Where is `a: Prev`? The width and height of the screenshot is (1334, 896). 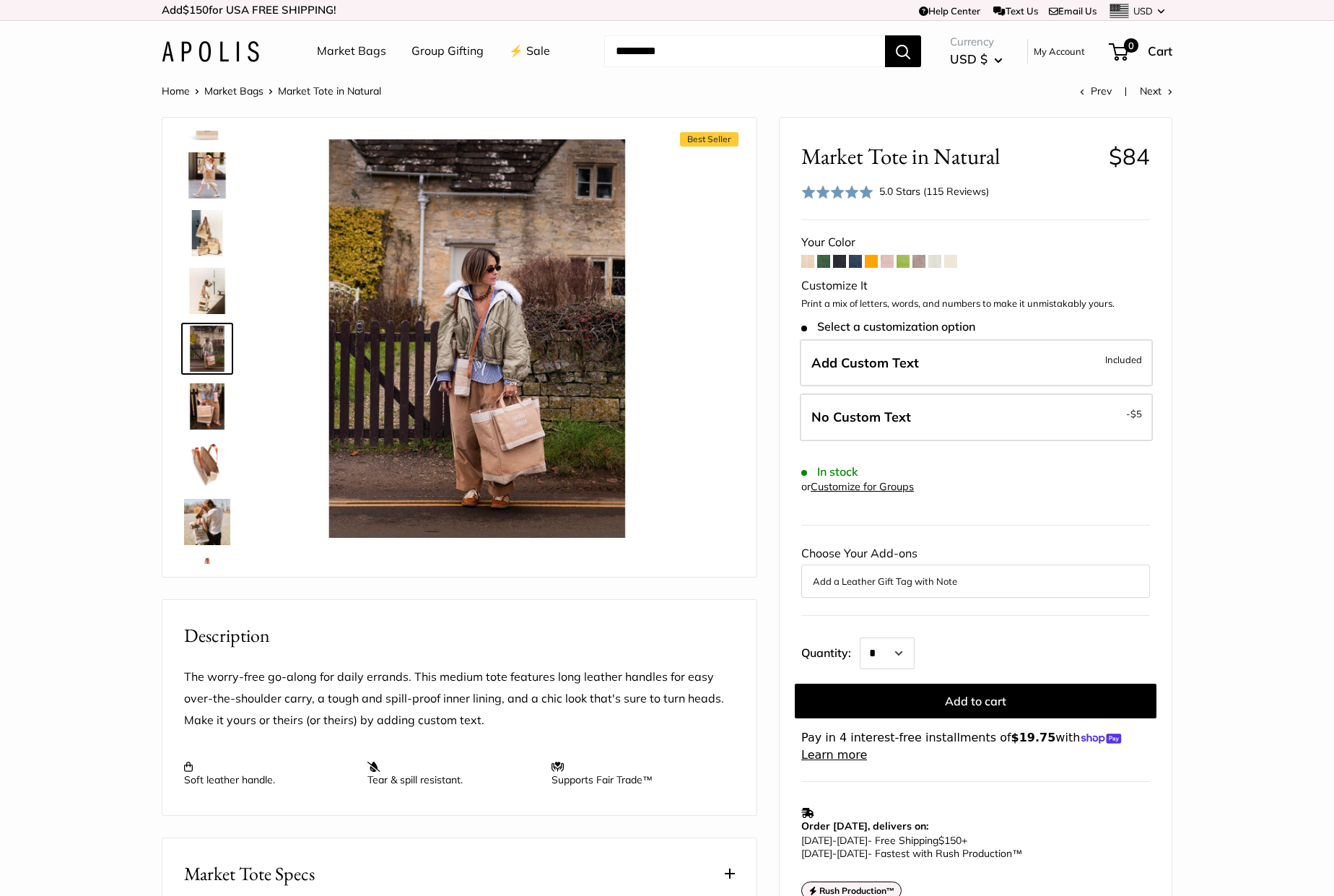
a: Prev is located at coordinates (1096, 91).